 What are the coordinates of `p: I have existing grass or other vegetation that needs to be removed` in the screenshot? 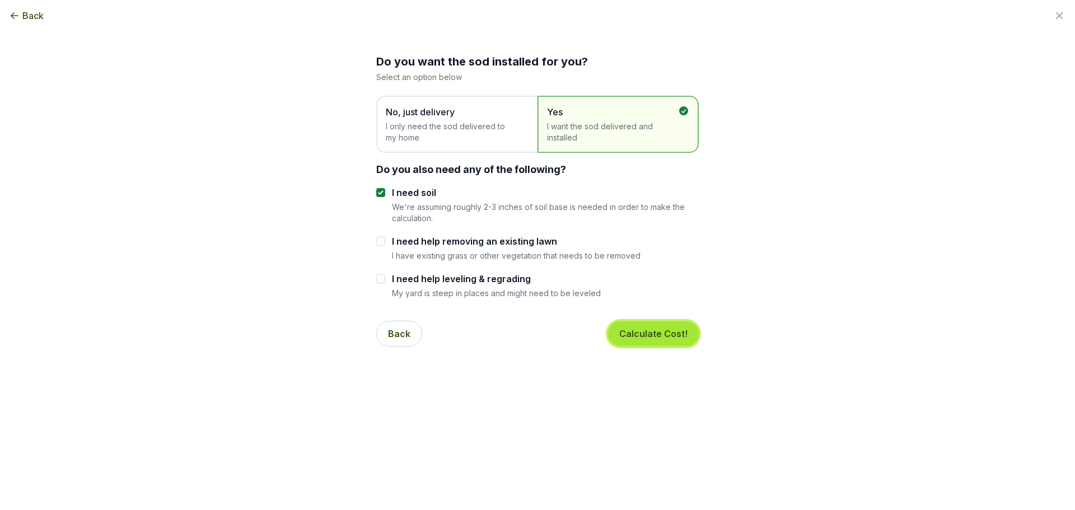 It's located at (516, 255).